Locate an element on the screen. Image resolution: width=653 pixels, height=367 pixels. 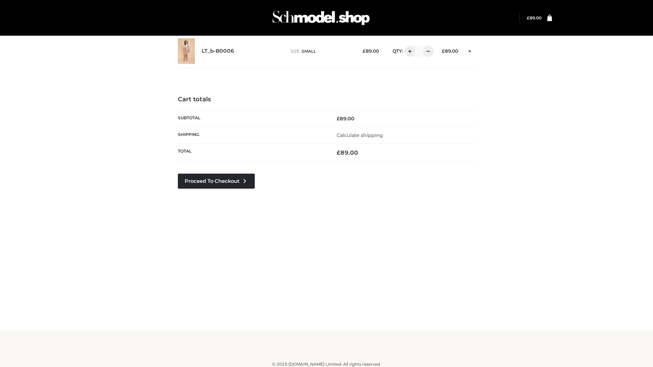
a: Schmodel Admin 964 is located at coordinates (321, 18).